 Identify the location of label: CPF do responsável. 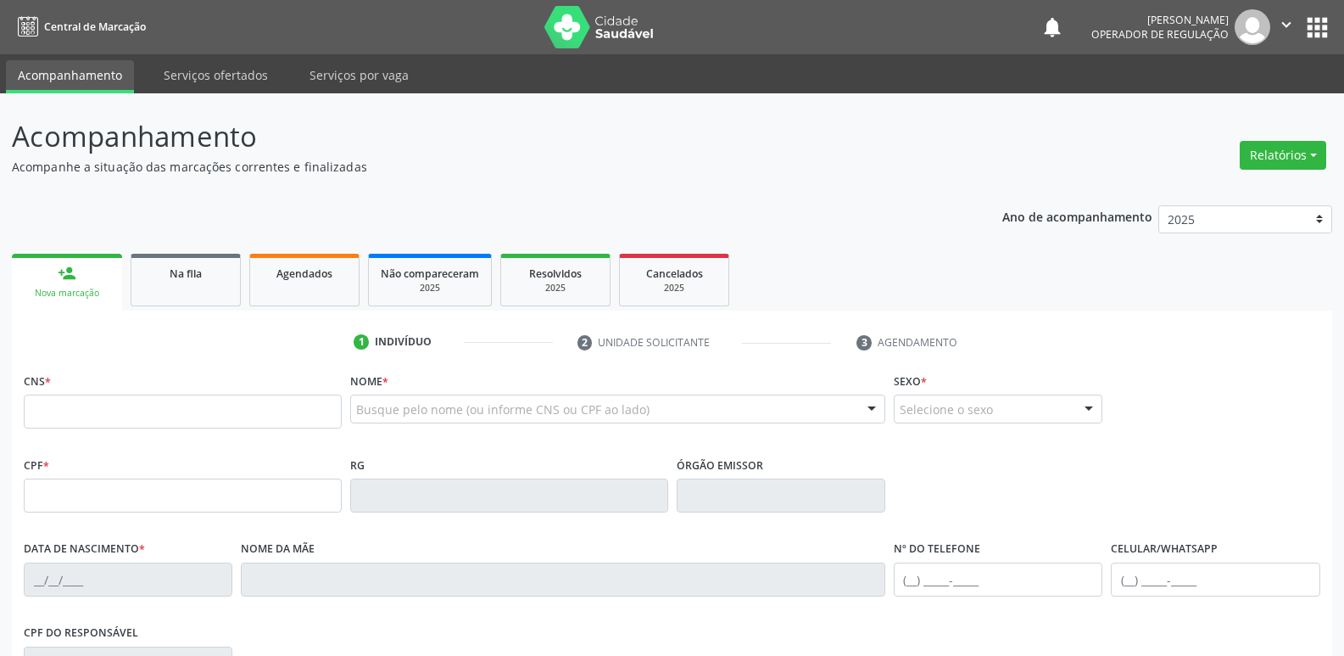
(81, 633).